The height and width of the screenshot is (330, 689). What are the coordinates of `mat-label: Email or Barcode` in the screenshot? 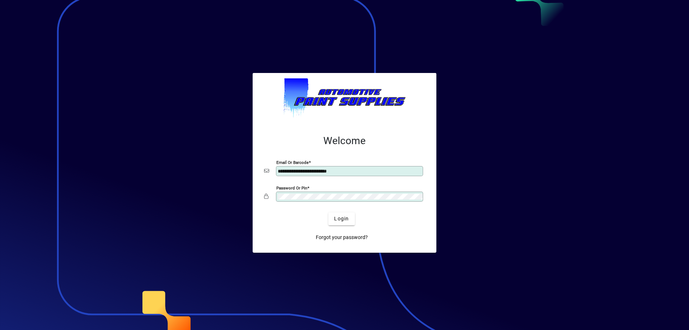 It's located at (293, 162).